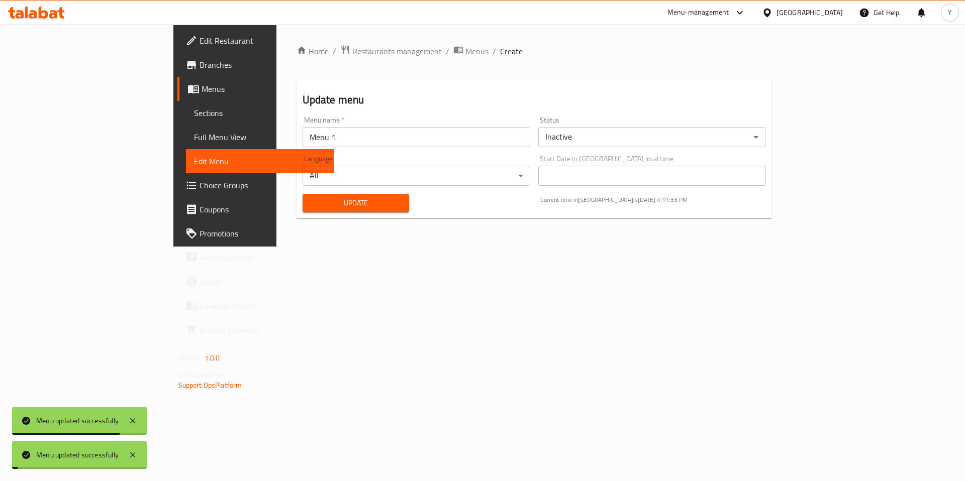  What do you see at coordinates (397, 51) in the screenshot?
I see `span: Restaurants management` at bounding box center [397, 51].